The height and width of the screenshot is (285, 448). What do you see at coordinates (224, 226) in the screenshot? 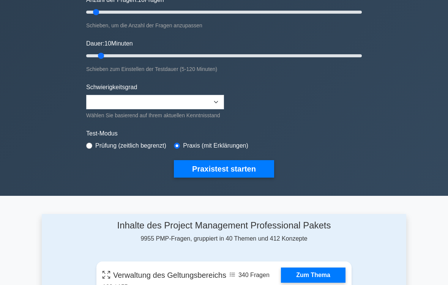
I see `h4: Inhalte des Project Management Professional Pakets` at bounding box center [224, 226].